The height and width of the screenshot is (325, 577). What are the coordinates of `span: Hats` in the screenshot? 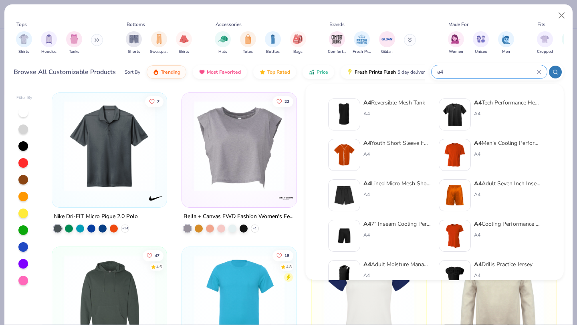 It's located at (223, 52).